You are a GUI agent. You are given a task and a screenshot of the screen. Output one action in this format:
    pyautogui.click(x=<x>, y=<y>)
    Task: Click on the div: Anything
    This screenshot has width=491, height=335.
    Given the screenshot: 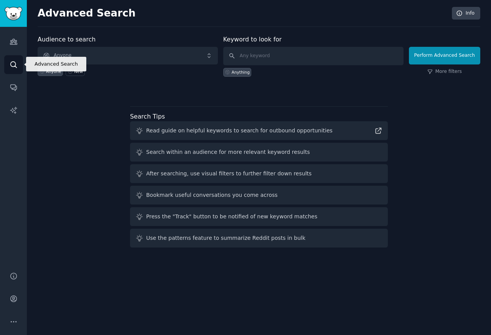 What is the action you would take?
    pyautogui.click(x=240, y=72)
    